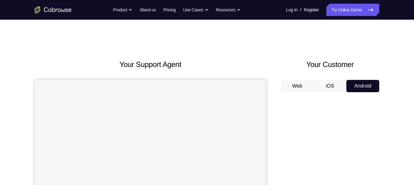  What do you see at coordinates (292, 10) in the screenshot?
I see `a: Log In` at bounding box center [292, 10].